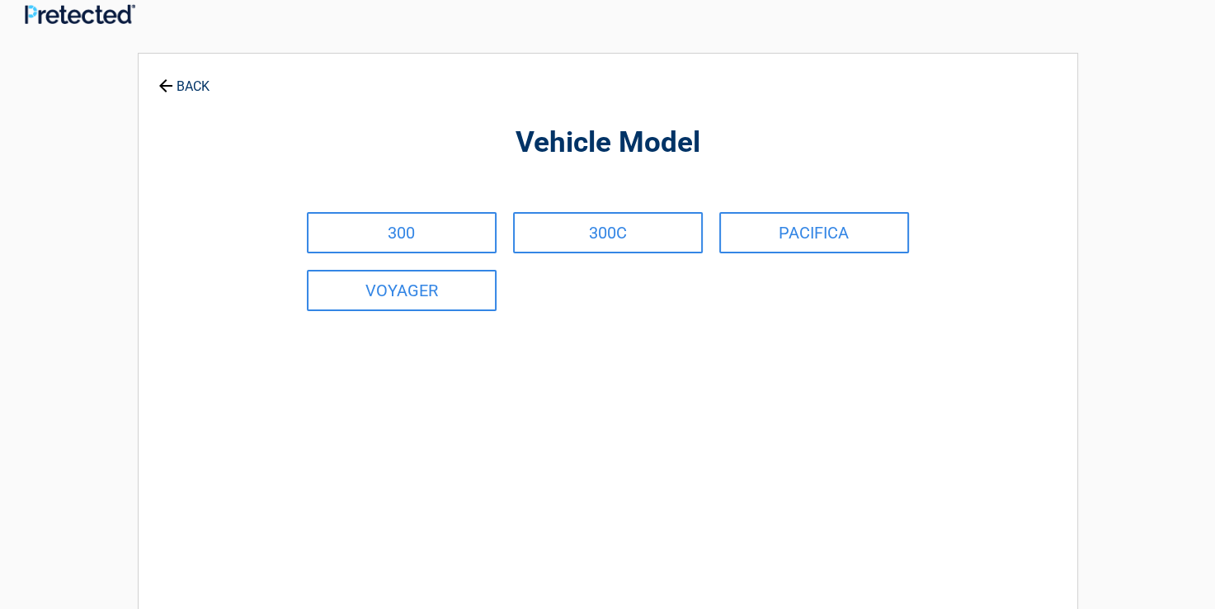 The height and width of the screenshot is (609, 1215). Describe the element at coordinates (608, 233) in the screenshot. I see `a: 300C` at that location.